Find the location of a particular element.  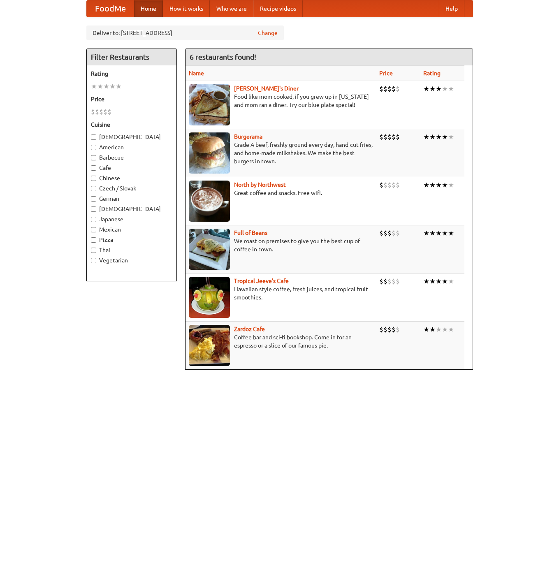

img: zardoz.jpg is located at coordinates (209, 346).